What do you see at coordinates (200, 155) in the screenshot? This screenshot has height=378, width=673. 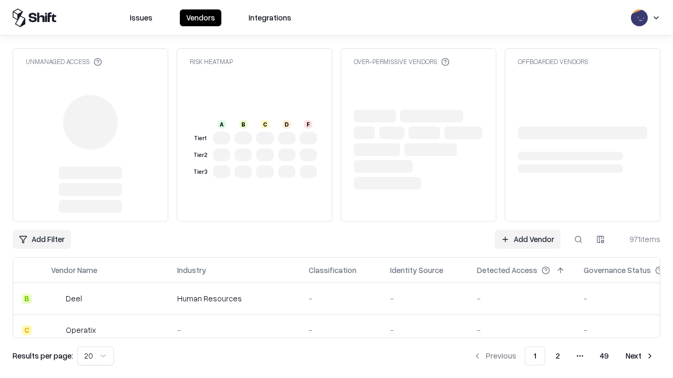 I see `div: Tier 2` at bounding box center [200, 155].